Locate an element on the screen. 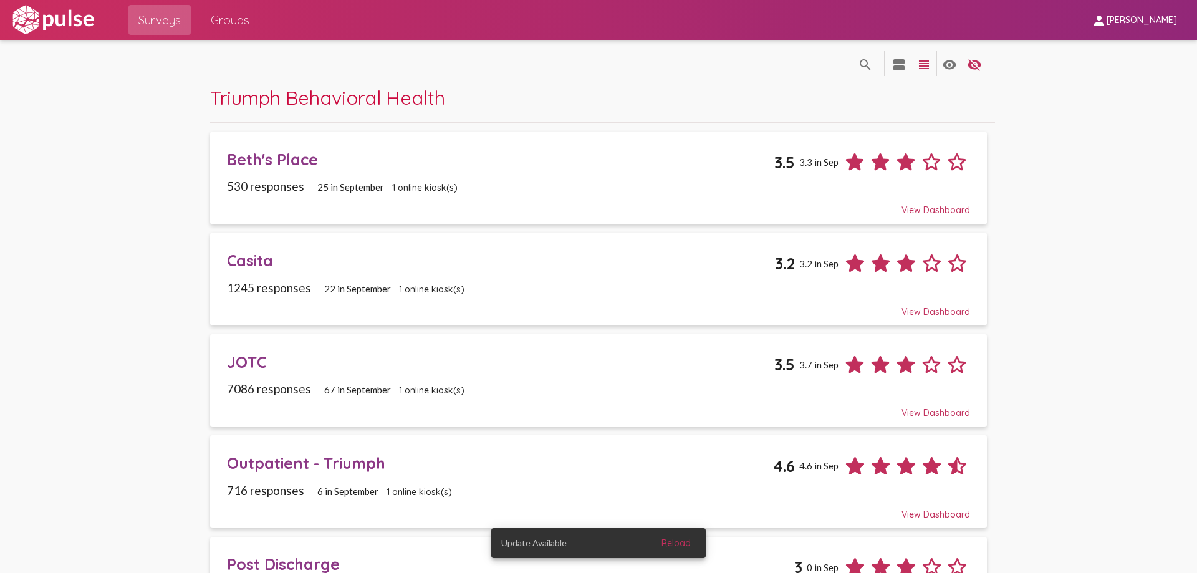 The image size is (1197, 573). div: JOTC is located at coordinates (500, 362).